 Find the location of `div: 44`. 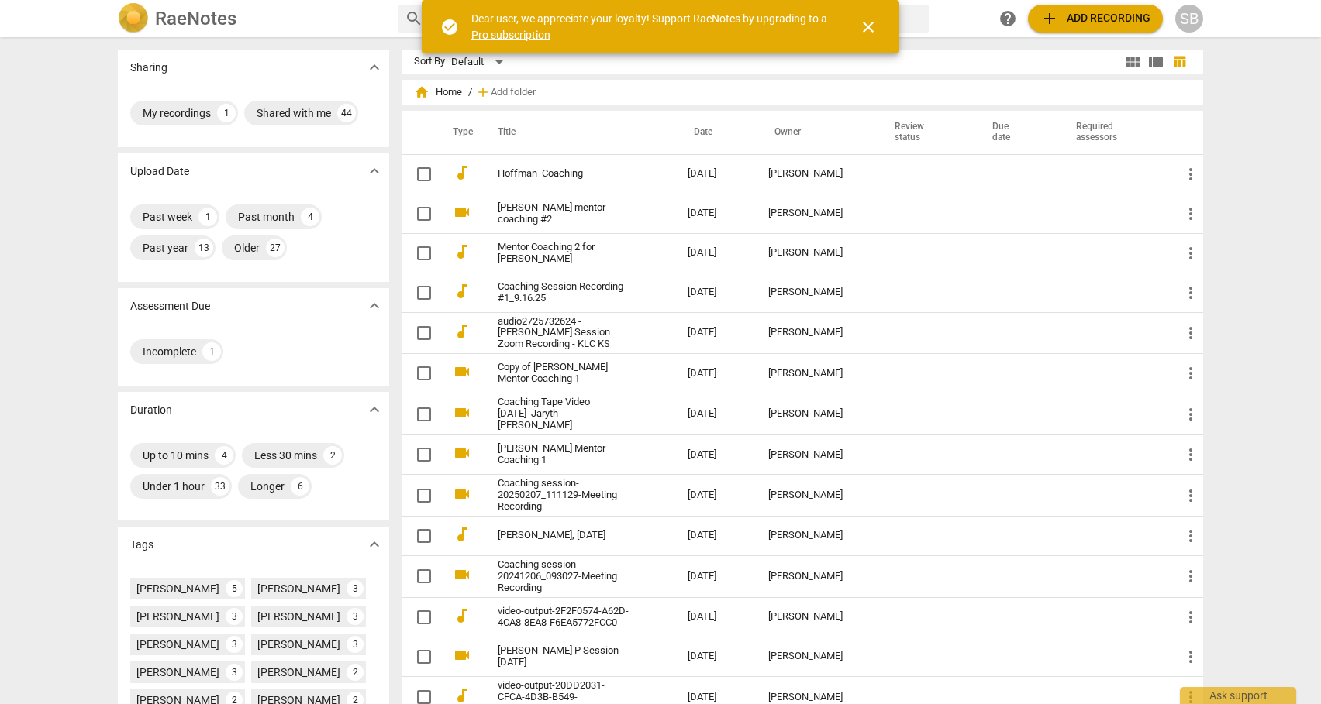

div: 44 is located at coordinates (346, 113).